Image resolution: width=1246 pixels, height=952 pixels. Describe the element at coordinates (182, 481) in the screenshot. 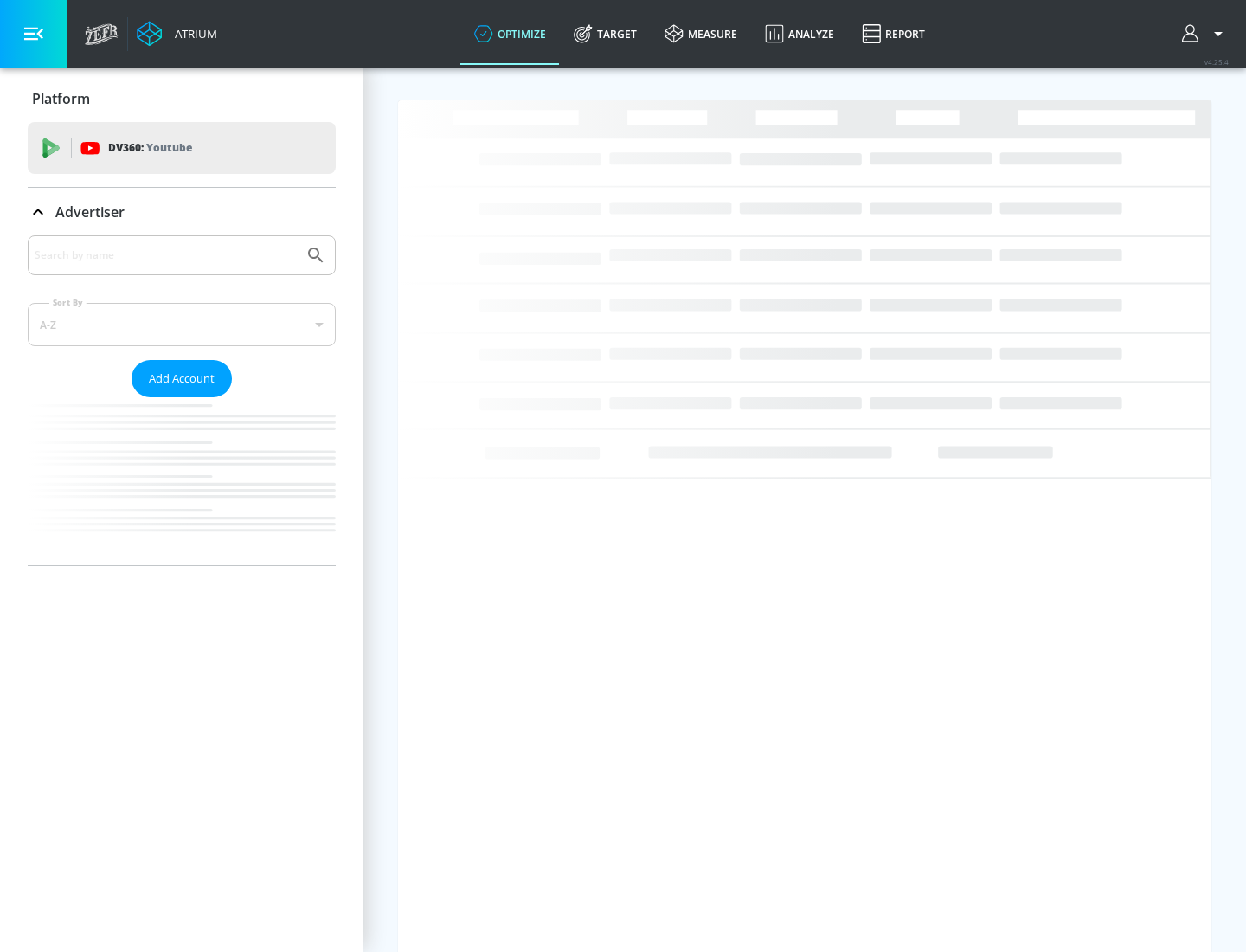

I see `nav: list of Advertiser` at that location.